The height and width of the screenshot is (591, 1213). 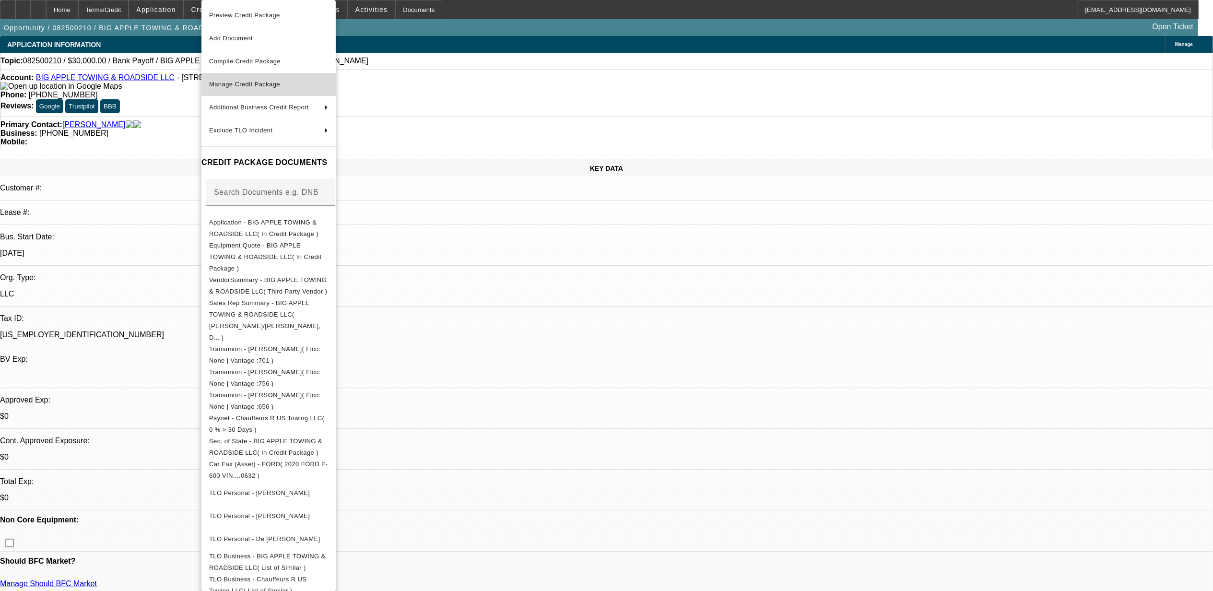 I want to click on span: Paynet - Chauffeurs R US Towing LLC( 0 % > 30 Days ), so click(x=267, y=424).